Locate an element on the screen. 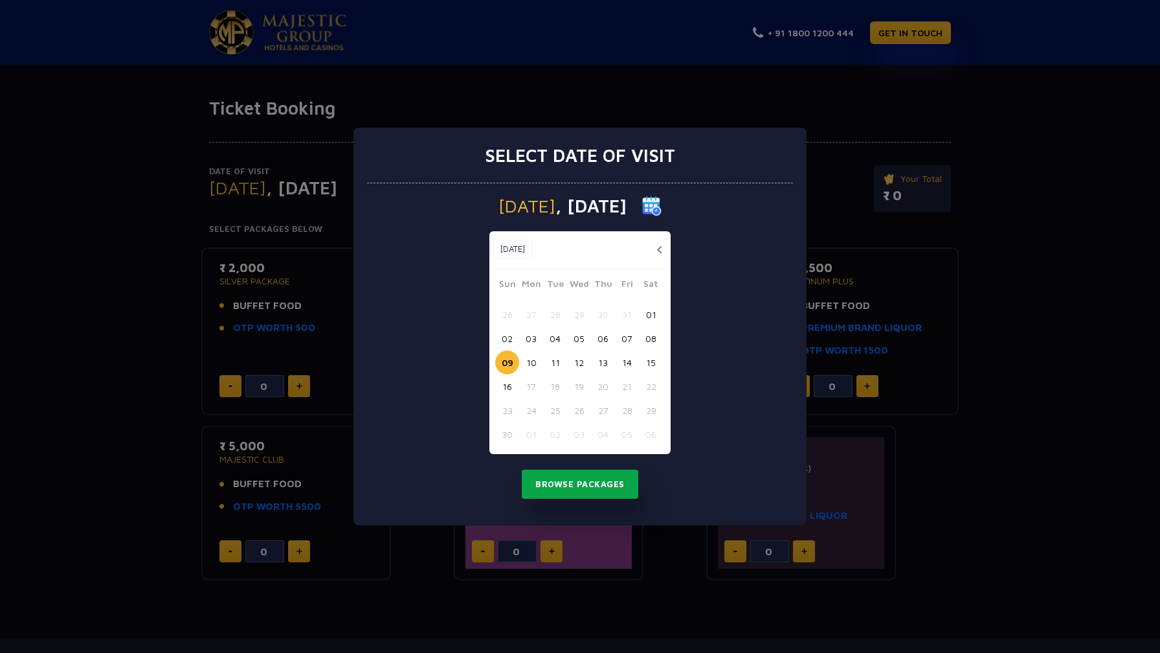 The height and width of the screenshot is (653, 1160). button: Browse Packages is located at coordinates (580, 484).